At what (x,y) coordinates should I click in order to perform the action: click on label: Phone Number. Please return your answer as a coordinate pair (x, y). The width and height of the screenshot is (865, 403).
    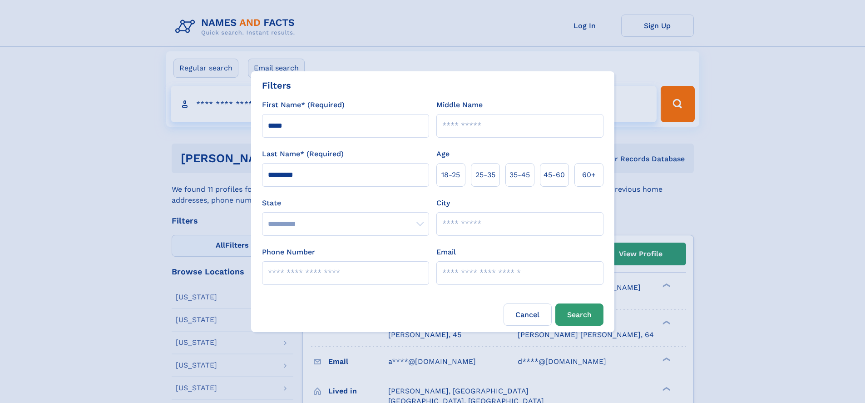
    Looking at the image, I should click on (288, 252).